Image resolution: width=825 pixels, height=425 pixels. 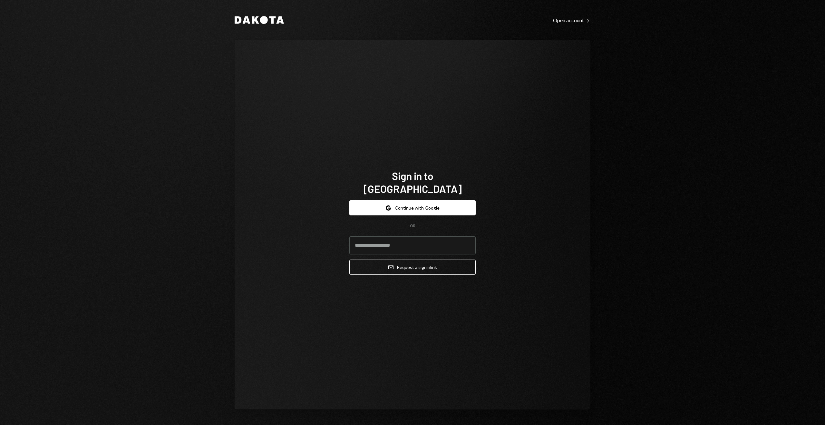 What do you see at coordinates (413, 267) in the screenshot?
I see `button: Request a signinlink` at bounding box center [413, 267].